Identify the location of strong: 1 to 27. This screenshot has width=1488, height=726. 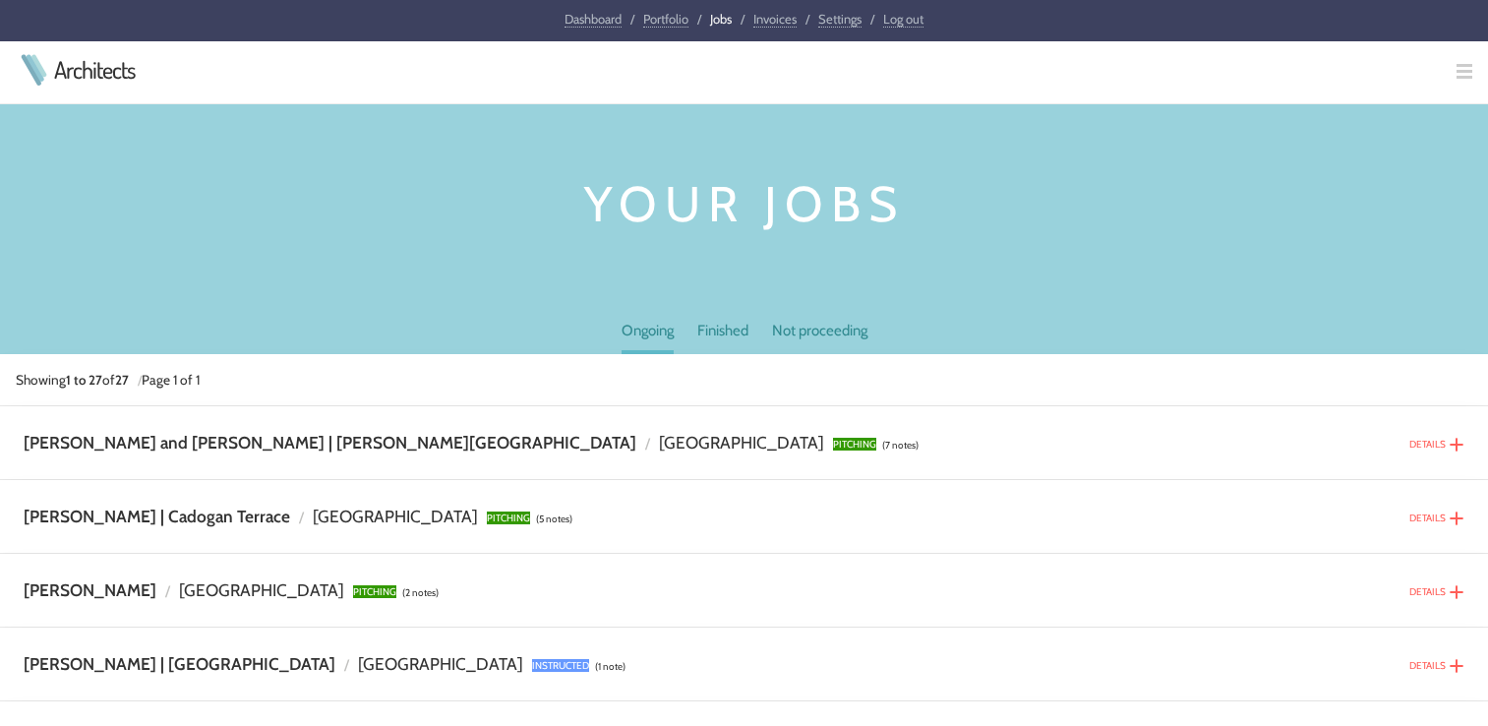
(84, 380).